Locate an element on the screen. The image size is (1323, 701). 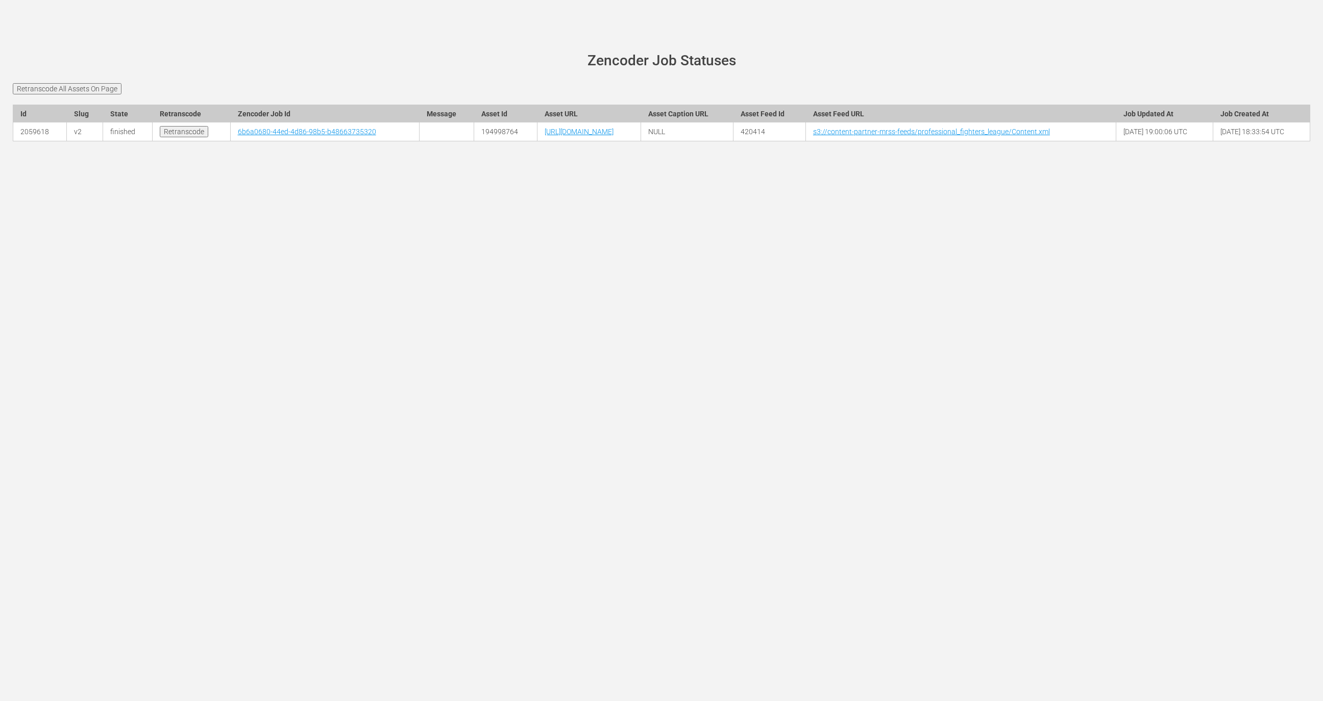
h1: Zencoder Job Statuses is located at coordinates (661, 61).